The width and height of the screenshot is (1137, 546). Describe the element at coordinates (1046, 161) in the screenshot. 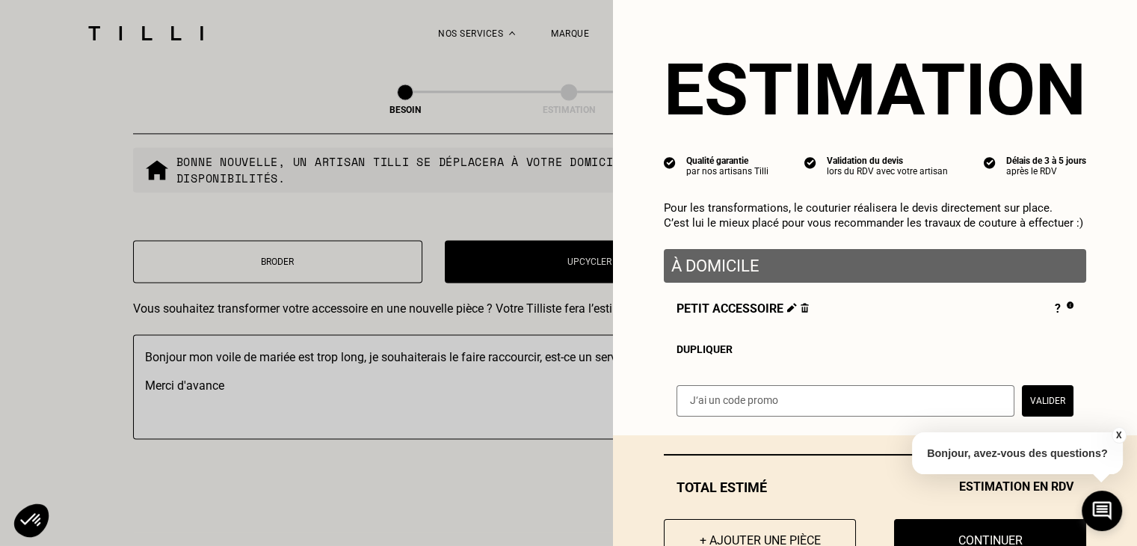

I see `div: Délais de 3 à 5 jours` at that location.